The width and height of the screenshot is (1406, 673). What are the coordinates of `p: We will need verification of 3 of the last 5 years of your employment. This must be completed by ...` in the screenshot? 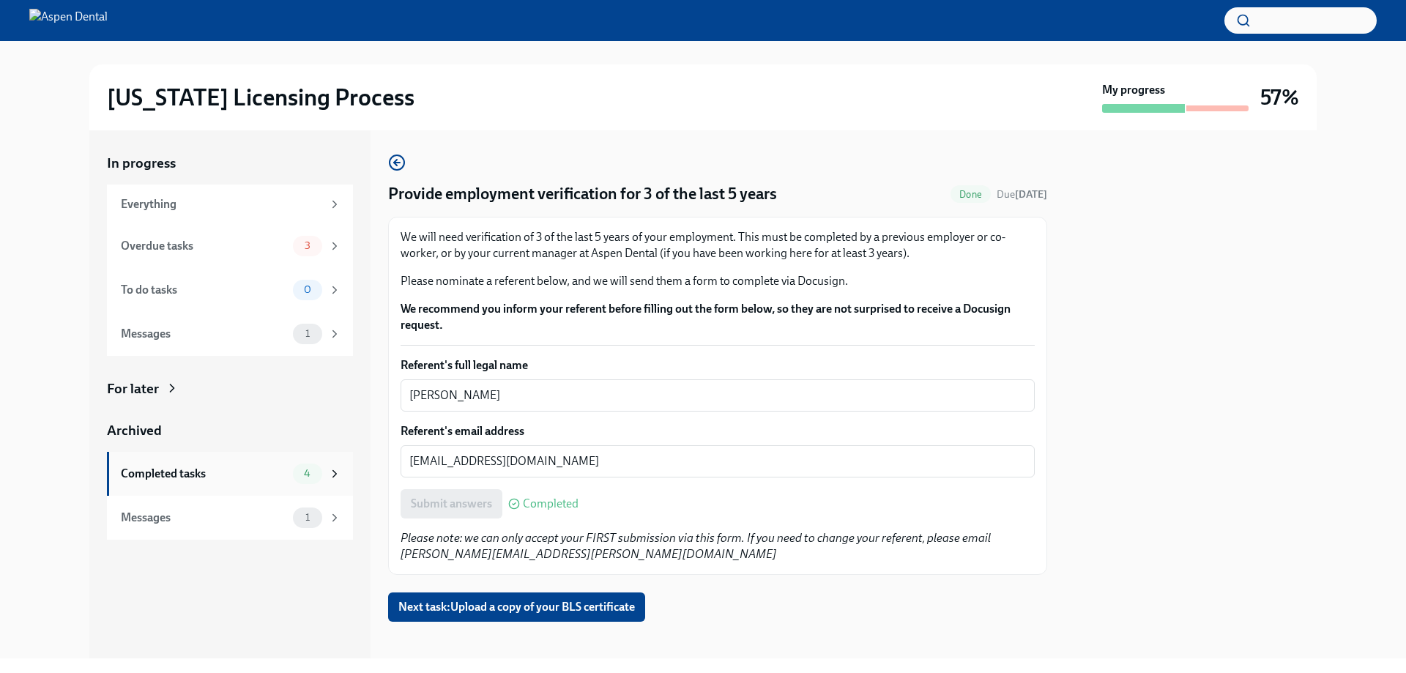 It's located at (717, 245).